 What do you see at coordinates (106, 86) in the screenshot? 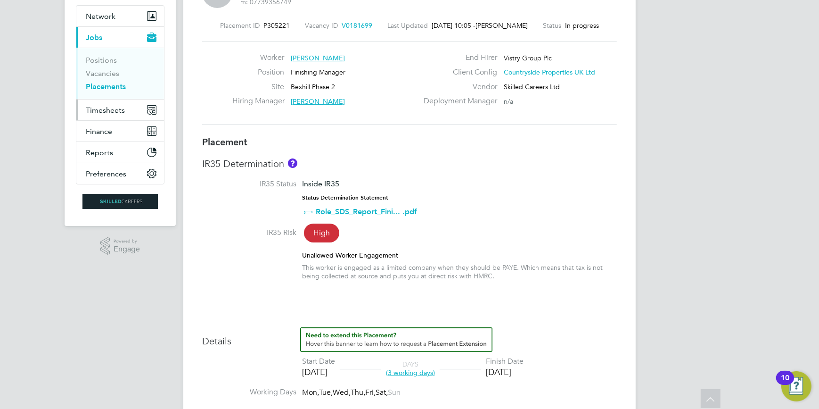
I see `a: Placements` at bounding box center [106, 86].